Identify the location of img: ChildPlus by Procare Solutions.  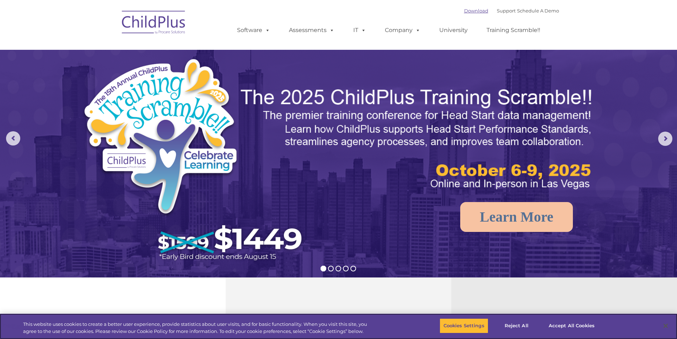
(154, 23).